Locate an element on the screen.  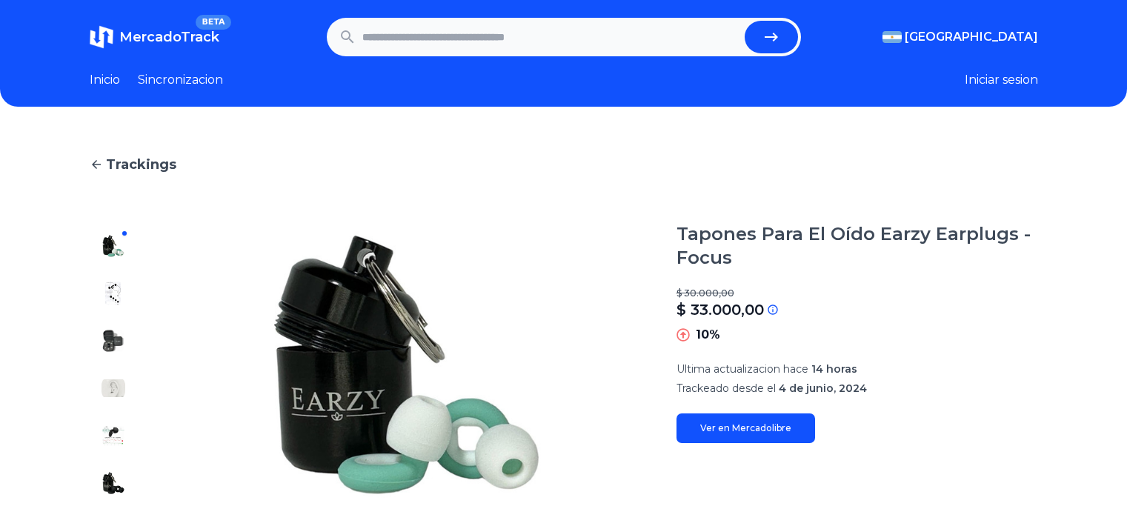
img: MercadoTrack is located at coordinates (102, 37).